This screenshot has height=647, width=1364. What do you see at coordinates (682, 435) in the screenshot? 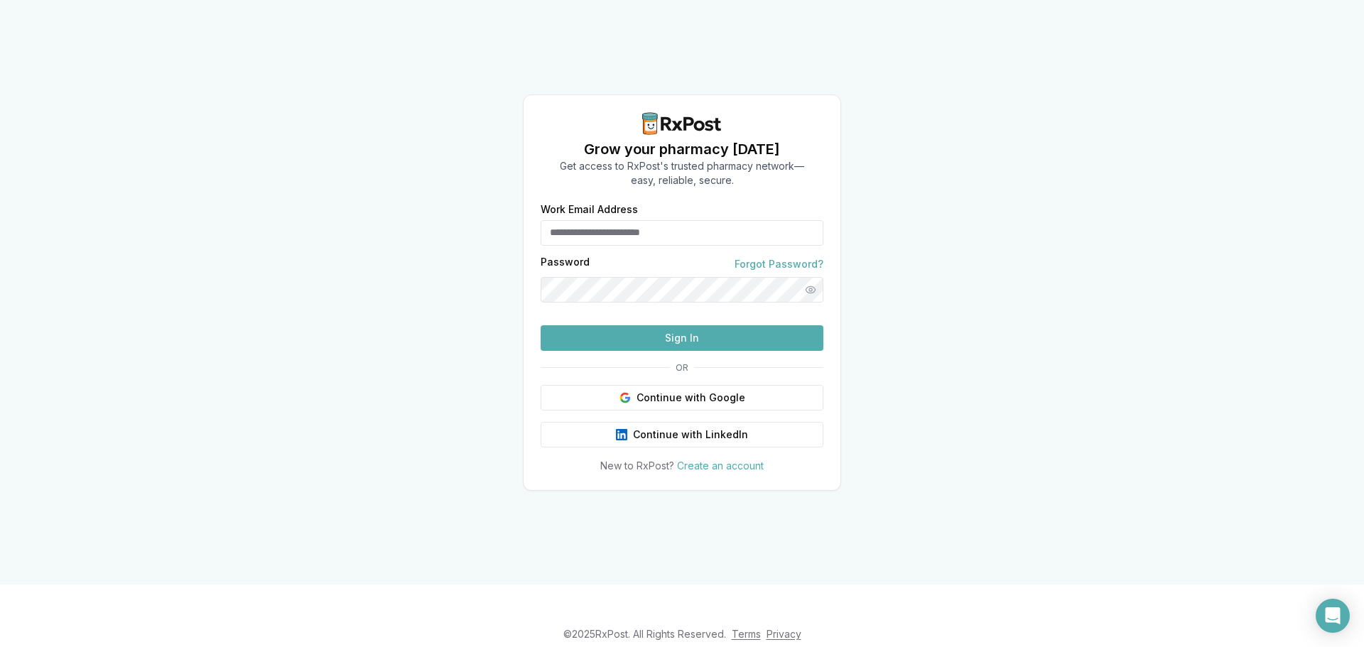
I see `button: Continue with LinkedIn` at bounding box center [682, 435].